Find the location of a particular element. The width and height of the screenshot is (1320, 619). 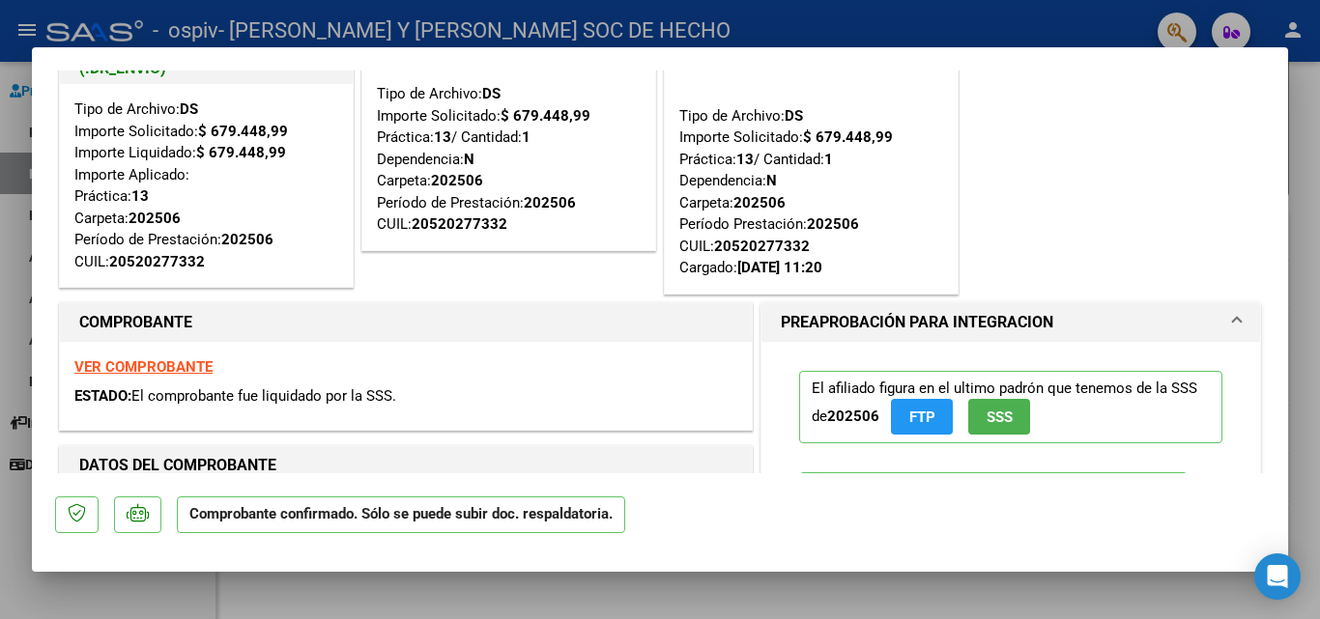

mat-expansion-panel-header: PREAPROBACIÓN PARA INTEGRACION is located at coordinates (1010, 323).